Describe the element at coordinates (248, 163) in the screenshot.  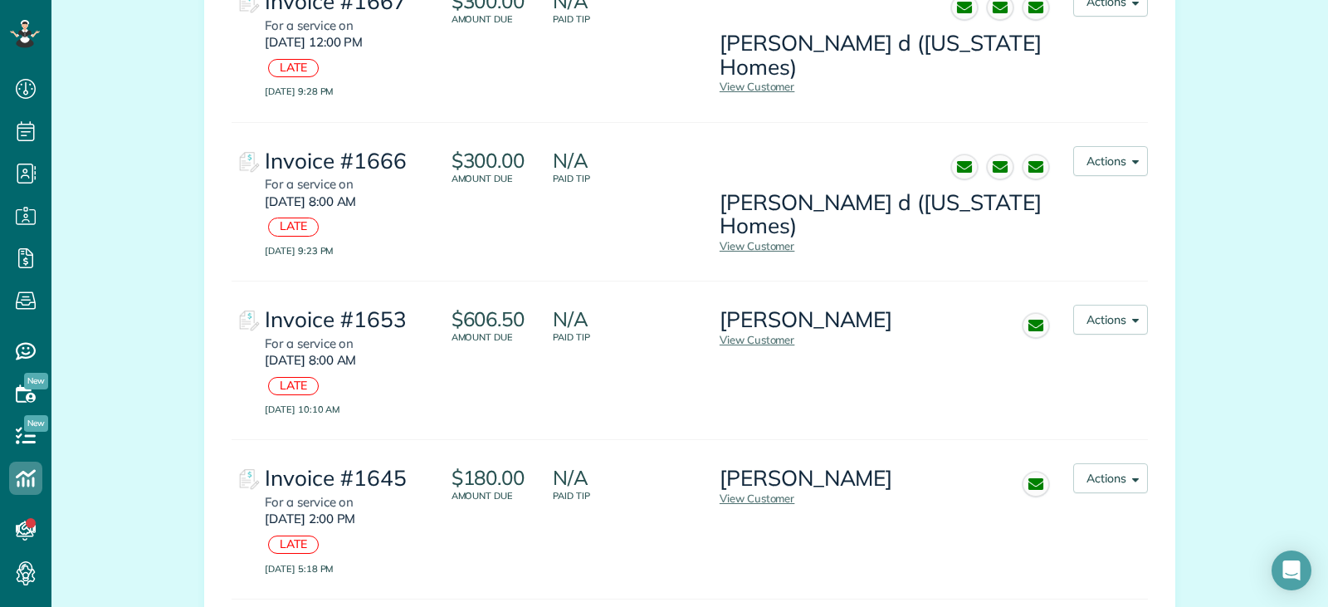
I see `img: Invoice #1666` at that location.